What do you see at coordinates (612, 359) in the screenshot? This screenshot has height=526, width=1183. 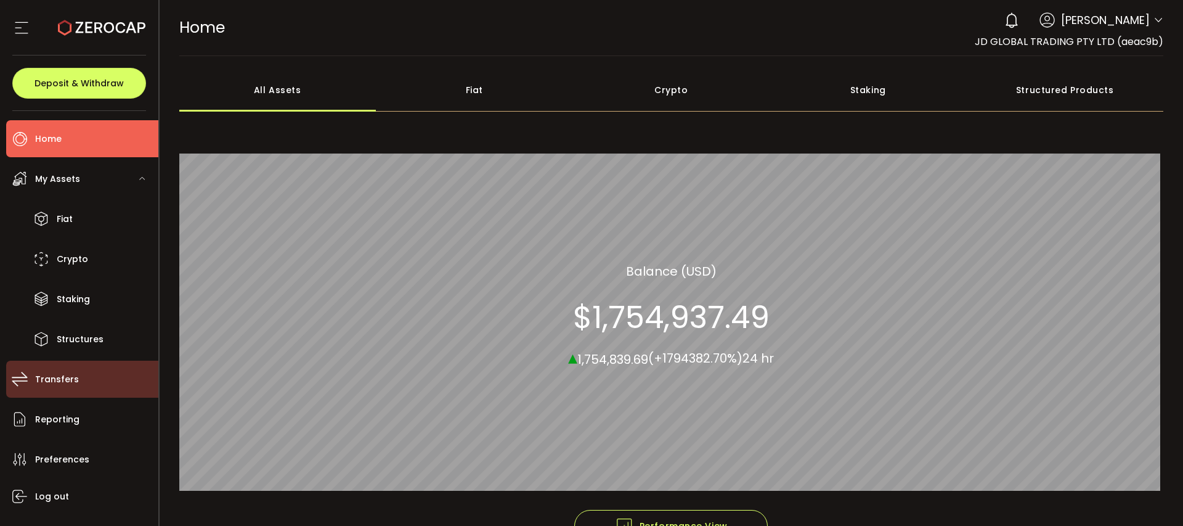 I see `span: 1,754,839.69` at bounding box center [612, 359].